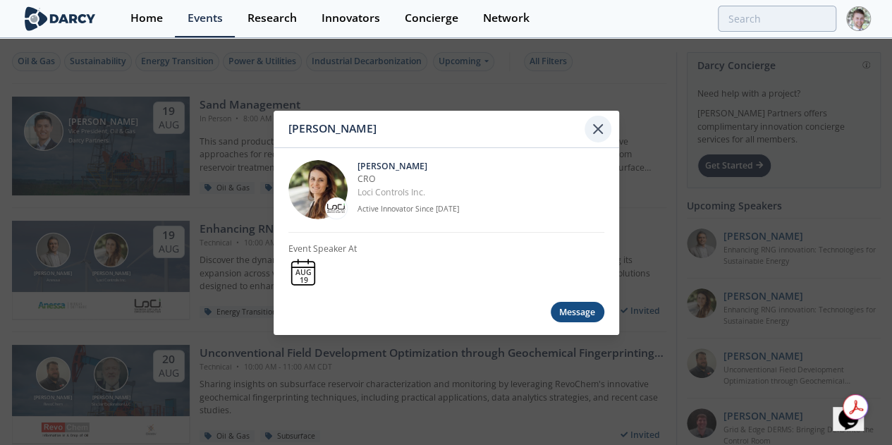 This screenshot has width=892, height=445. Describe the element at coordinates (303, 272) in the screenshot. I see `div: AUG` at that location.